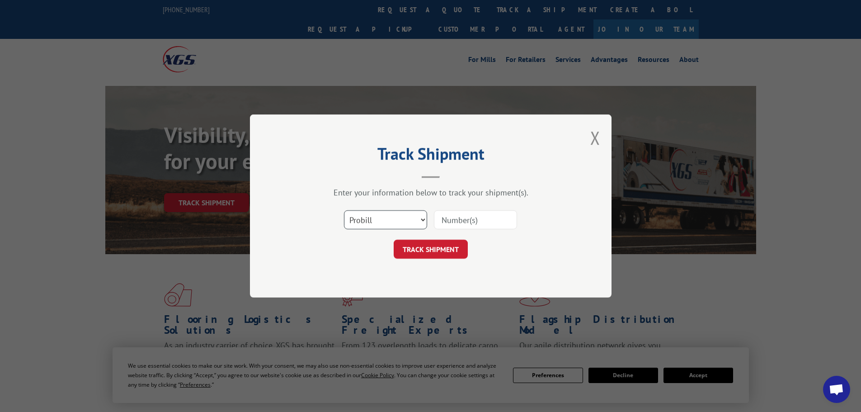 The image size is (861, 412). What do you see at coordinates (431, 192) in the screenshot?
I see `div: Enter your information below to track your shipment(s).` at bounding box center [431, 192].